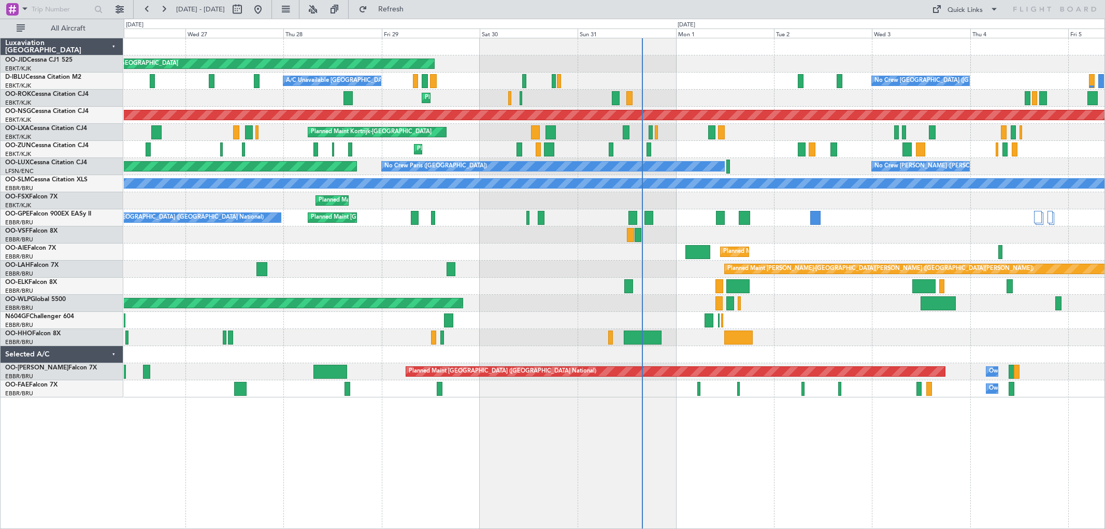  Describe the element at coordinates (626, 33) in the screenshot. I see `div: Sun 31` at that location.